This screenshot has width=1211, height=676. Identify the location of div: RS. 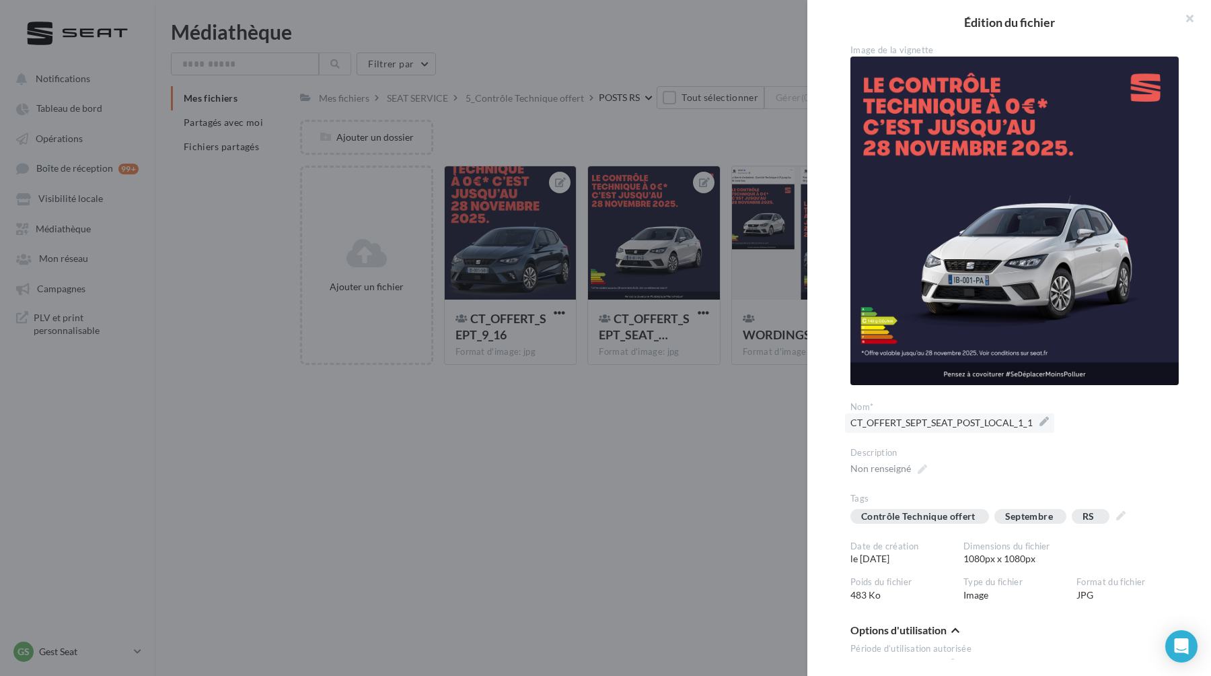
(1089, 516).